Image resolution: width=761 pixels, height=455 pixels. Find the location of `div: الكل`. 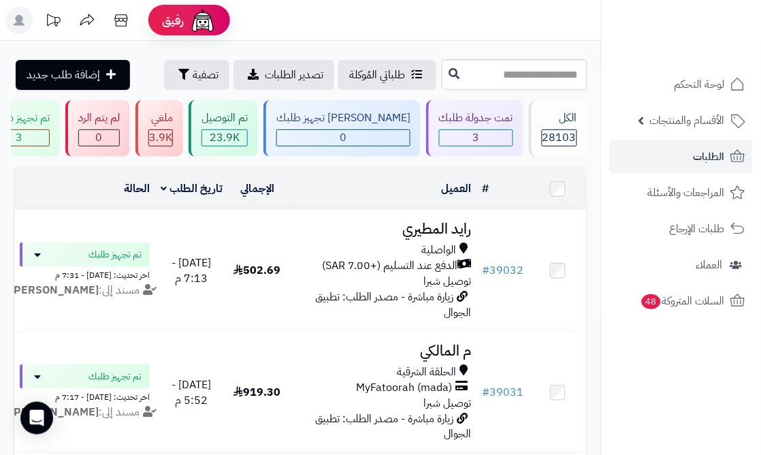

div: الكل is located at coordinates (560, 118).